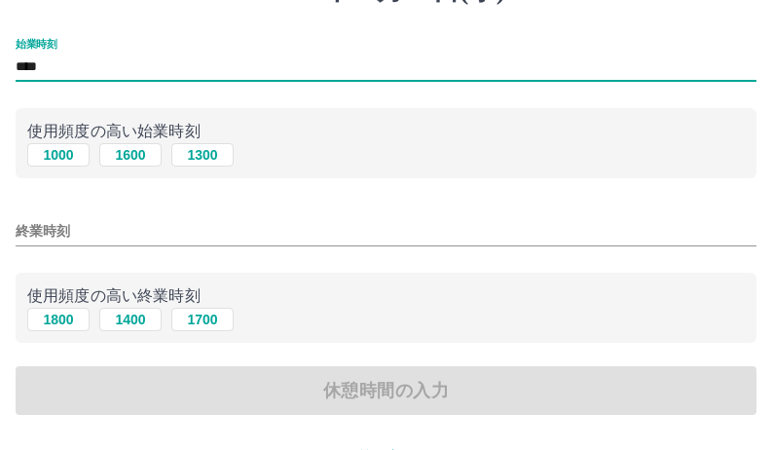  I want to click on button: 1000, so click(58, 155).